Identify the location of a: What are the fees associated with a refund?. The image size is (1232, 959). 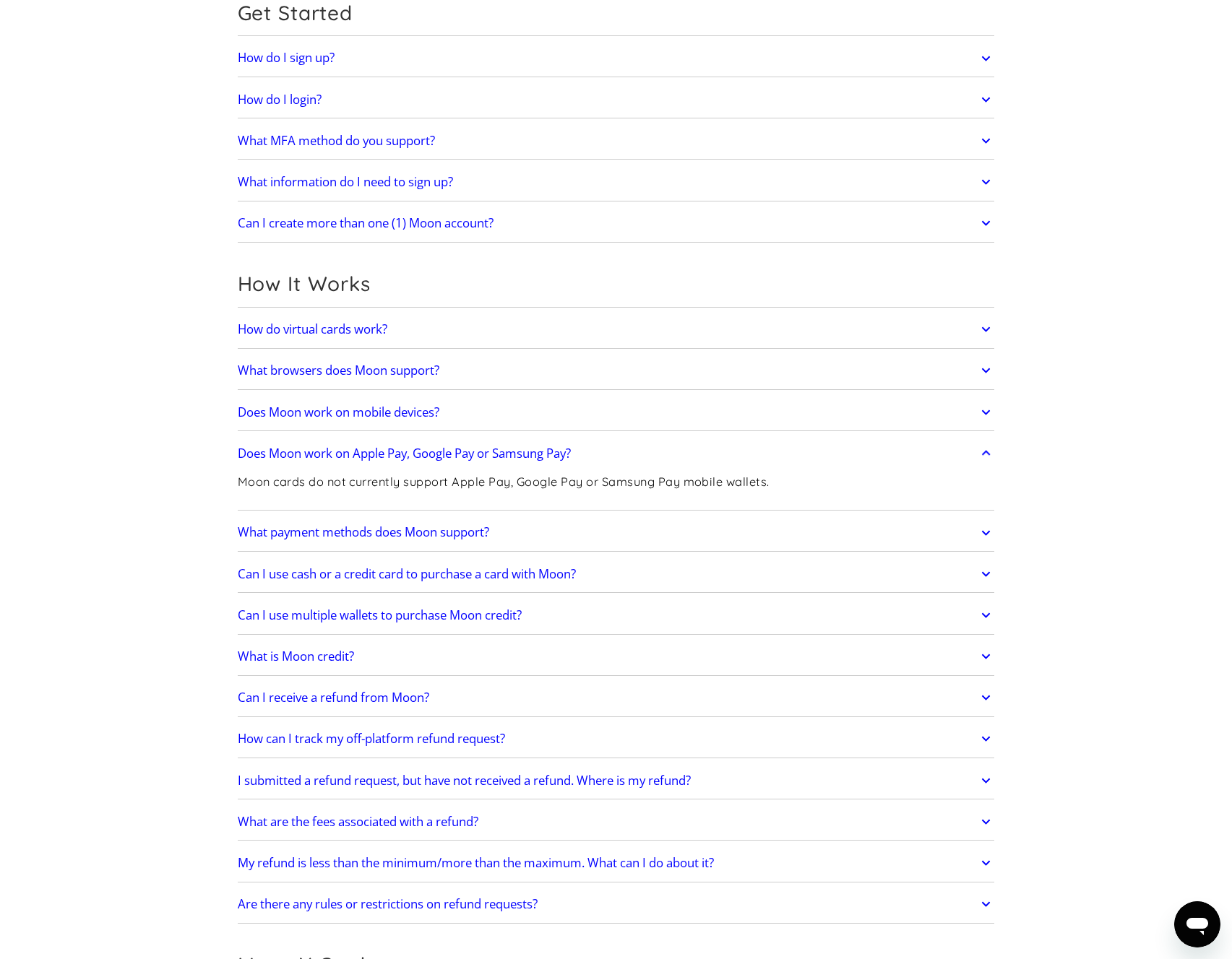
(616, 822).